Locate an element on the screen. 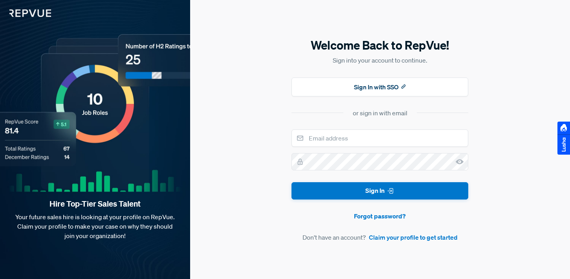  button: Sign In is located at coordinates (380, 191).